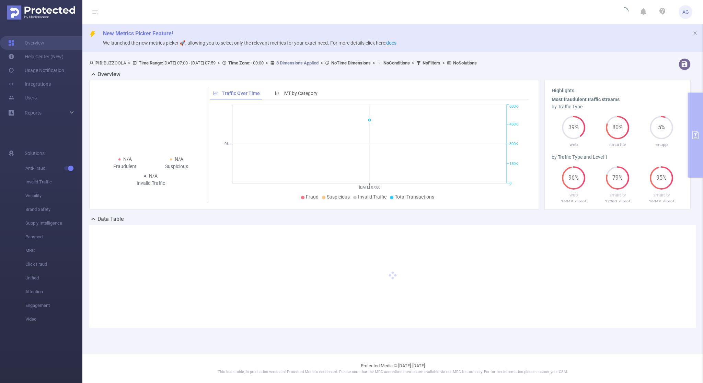 The width and height of the screenshot is (703, 383). Describe the element at coordinates (510, 183) in the screenshot. I see `tspan: 0` at that location.